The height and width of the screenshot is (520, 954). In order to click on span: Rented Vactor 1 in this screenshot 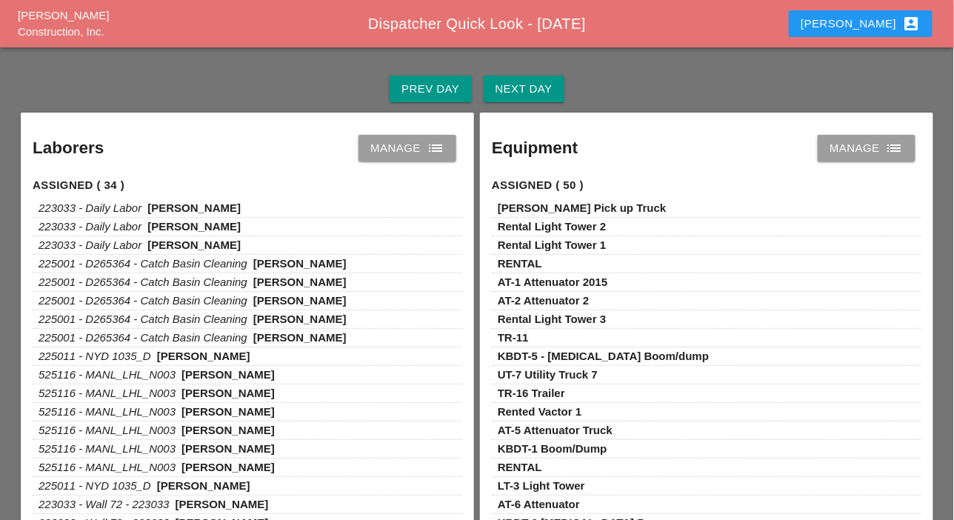, I will do `click(539, 411)`.